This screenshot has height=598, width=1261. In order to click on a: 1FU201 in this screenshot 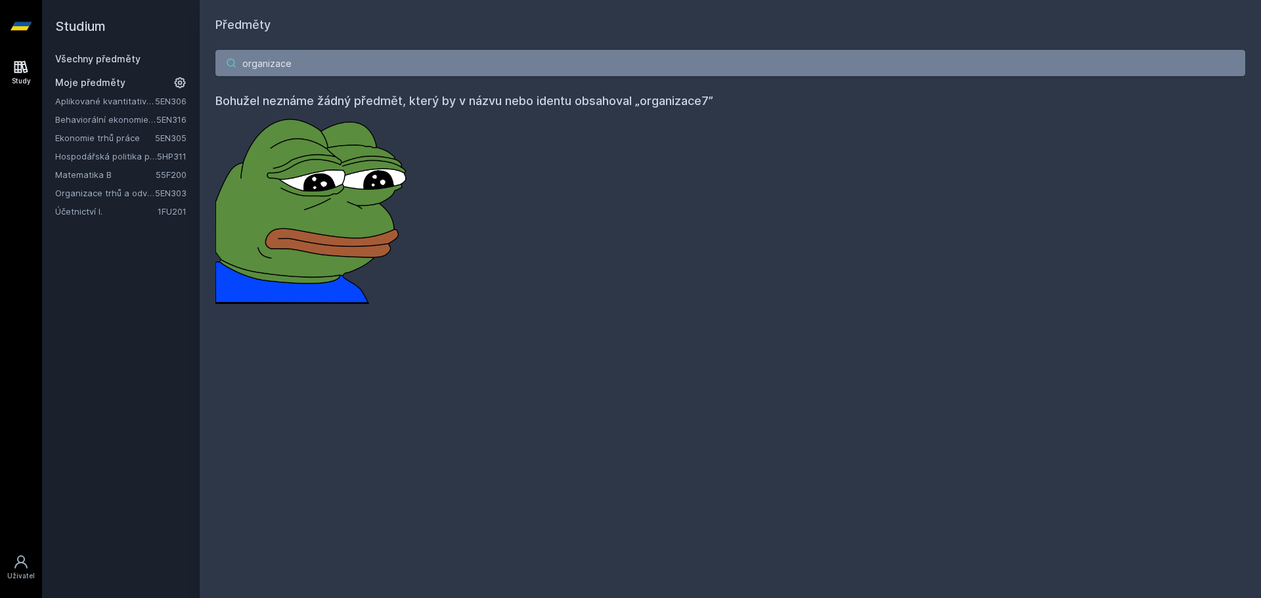, I will do `click(172, 211)`.